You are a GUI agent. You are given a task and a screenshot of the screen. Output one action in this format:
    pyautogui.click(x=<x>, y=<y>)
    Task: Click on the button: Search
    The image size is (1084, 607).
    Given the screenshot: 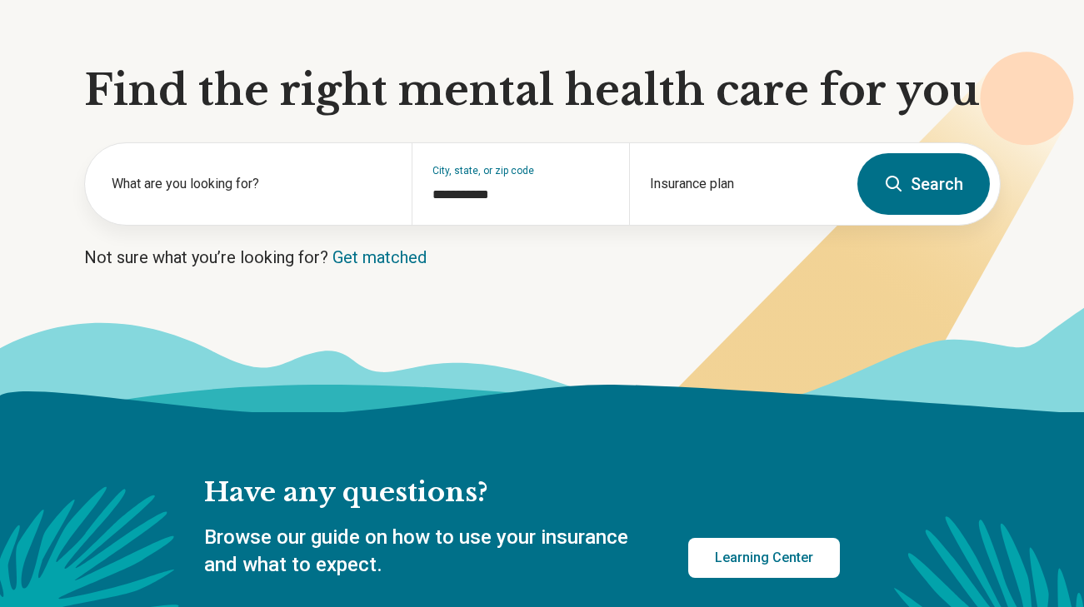 What is the action you would take?
    pyautogui.click(x=923, y=184)
    